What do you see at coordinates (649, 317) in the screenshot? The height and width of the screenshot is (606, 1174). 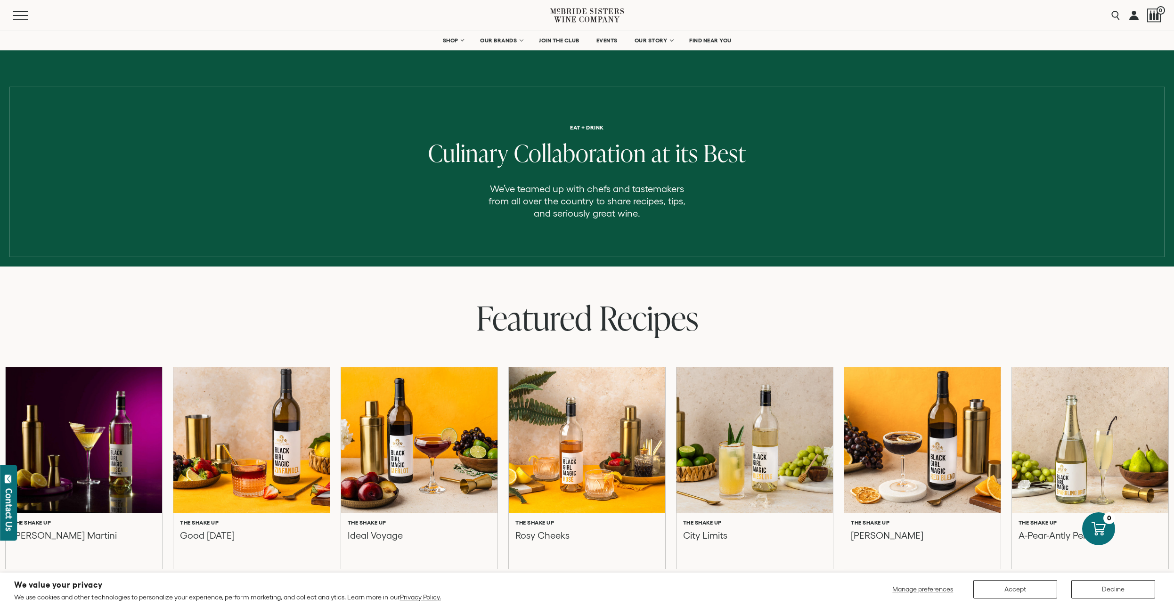 I see `span: Recipes` at bounding box center [649, 317].